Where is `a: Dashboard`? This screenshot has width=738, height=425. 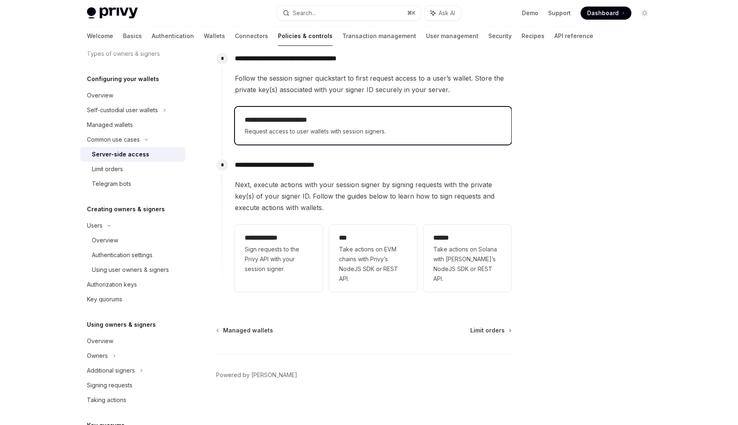 a: Dashboard is located at coordinates (606, 13).